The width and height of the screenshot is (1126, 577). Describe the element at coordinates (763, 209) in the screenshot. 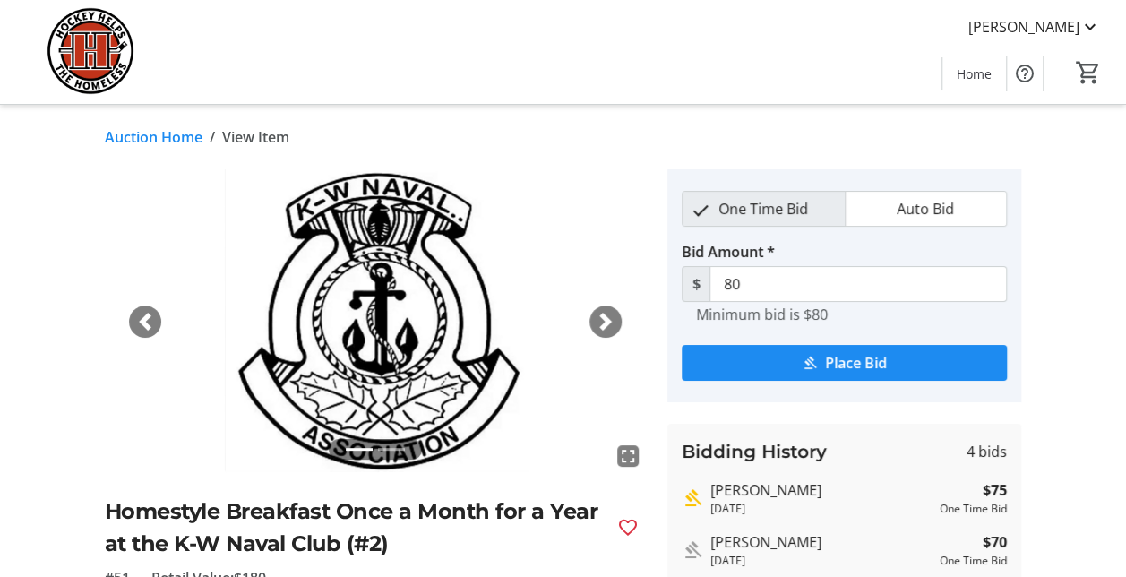

I see `span: One Time Bid` at that location.